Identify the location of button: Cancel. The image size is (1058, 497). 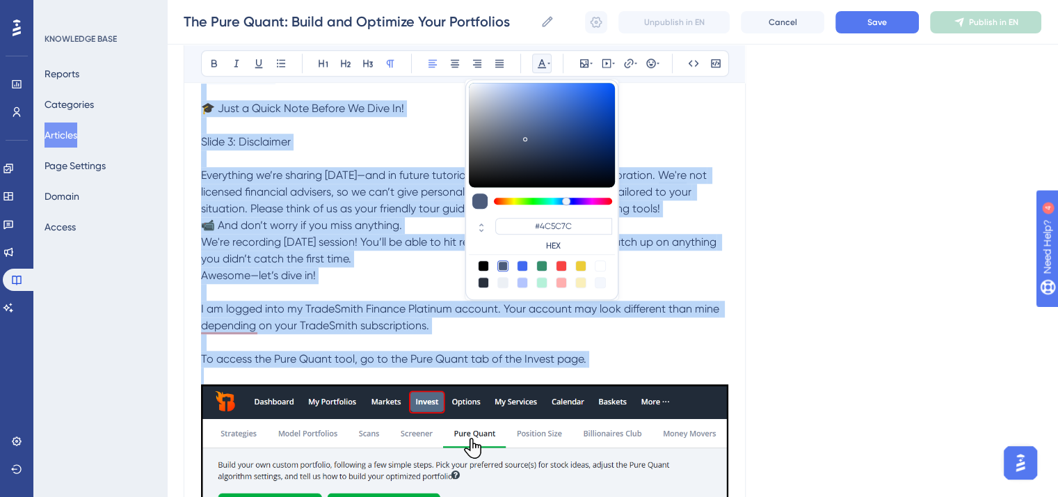
(783, 22).